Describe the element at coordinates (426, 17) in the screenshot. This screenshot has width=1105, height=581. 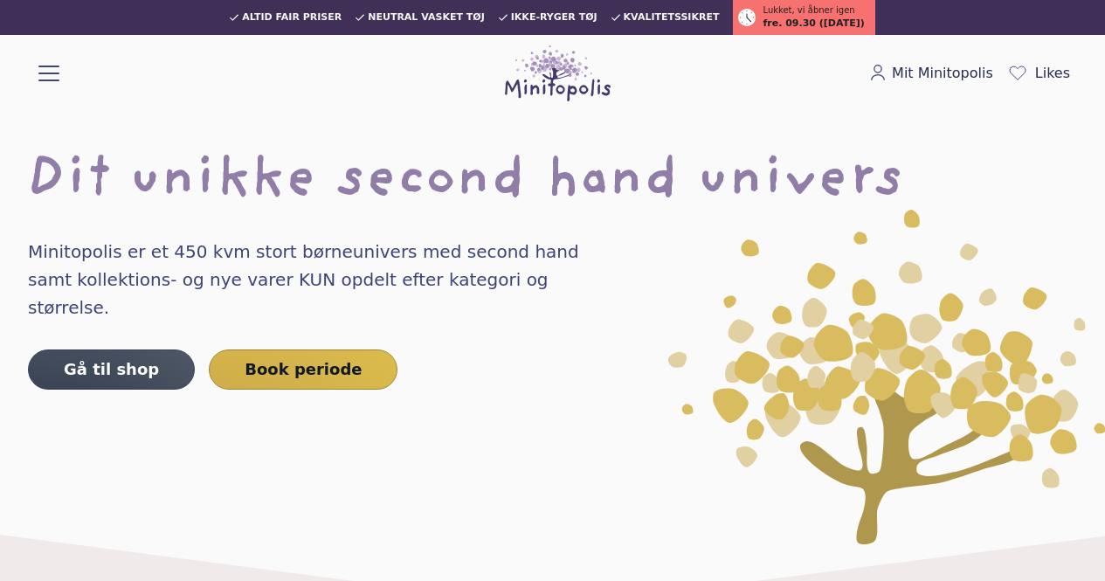
I see `span: Neutral vasket tøj` at that location.